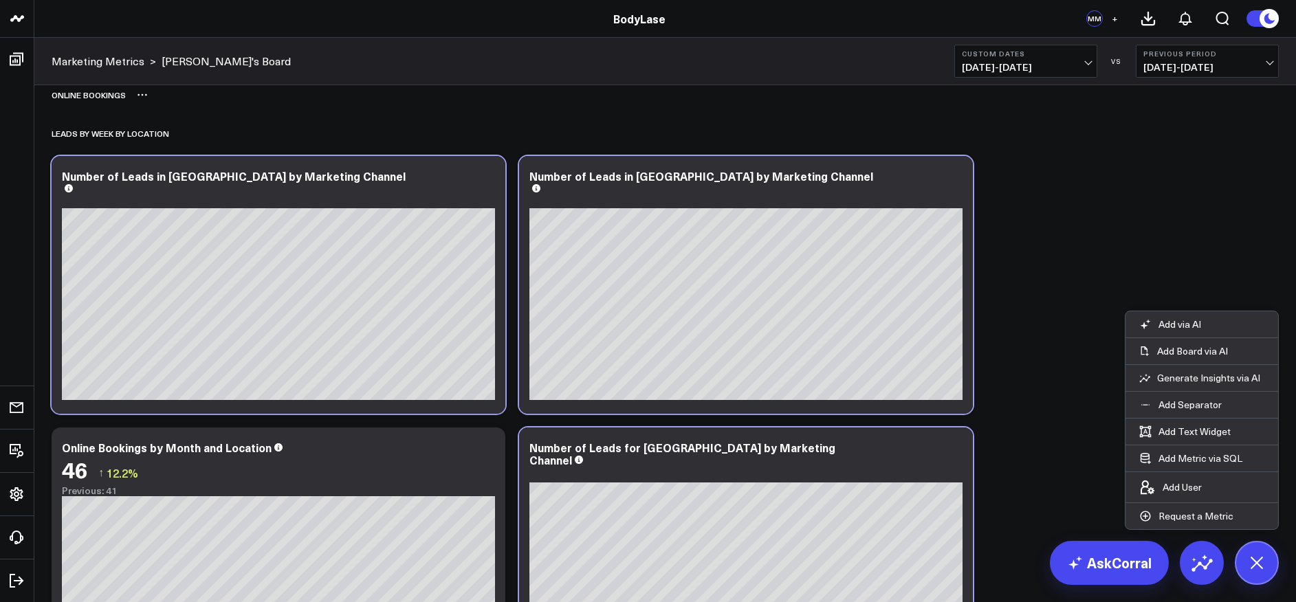  I want to click on span: 12.2%, so click(122, 473).